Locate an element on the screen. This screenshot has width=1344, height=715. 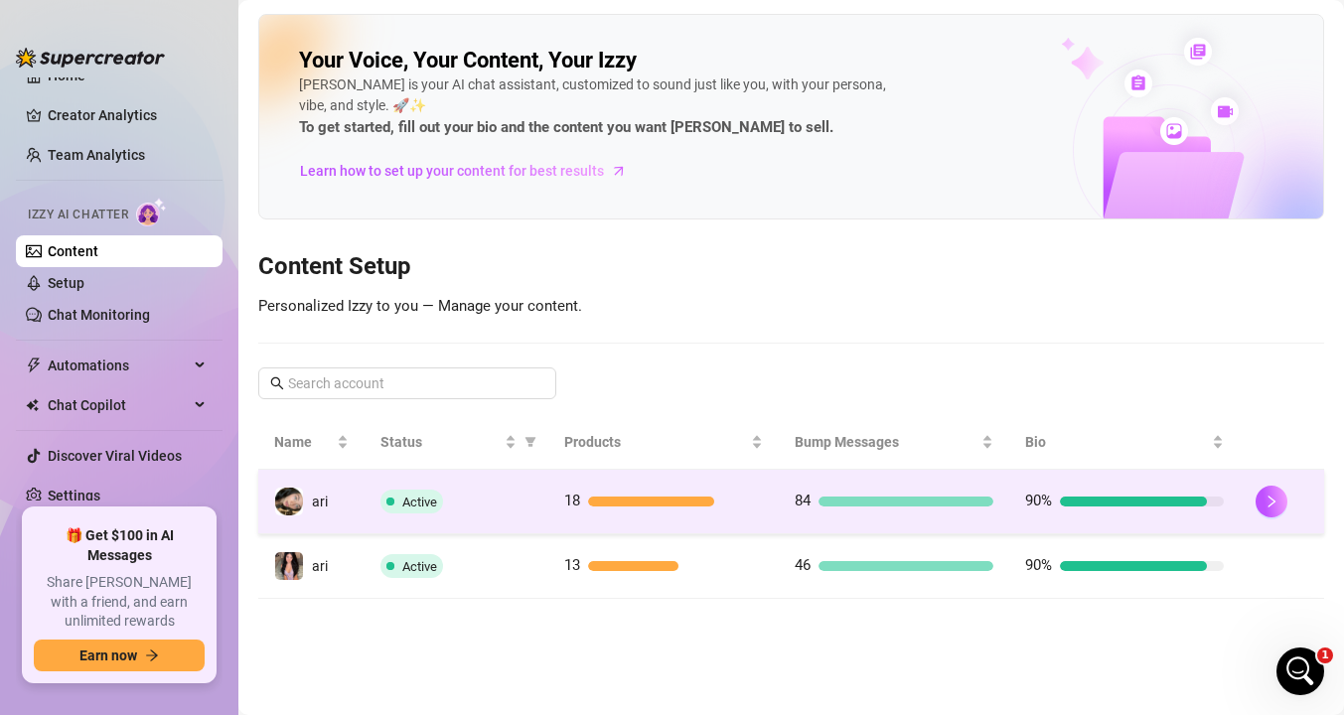
a: Settings is located at coordinates (74, 496).